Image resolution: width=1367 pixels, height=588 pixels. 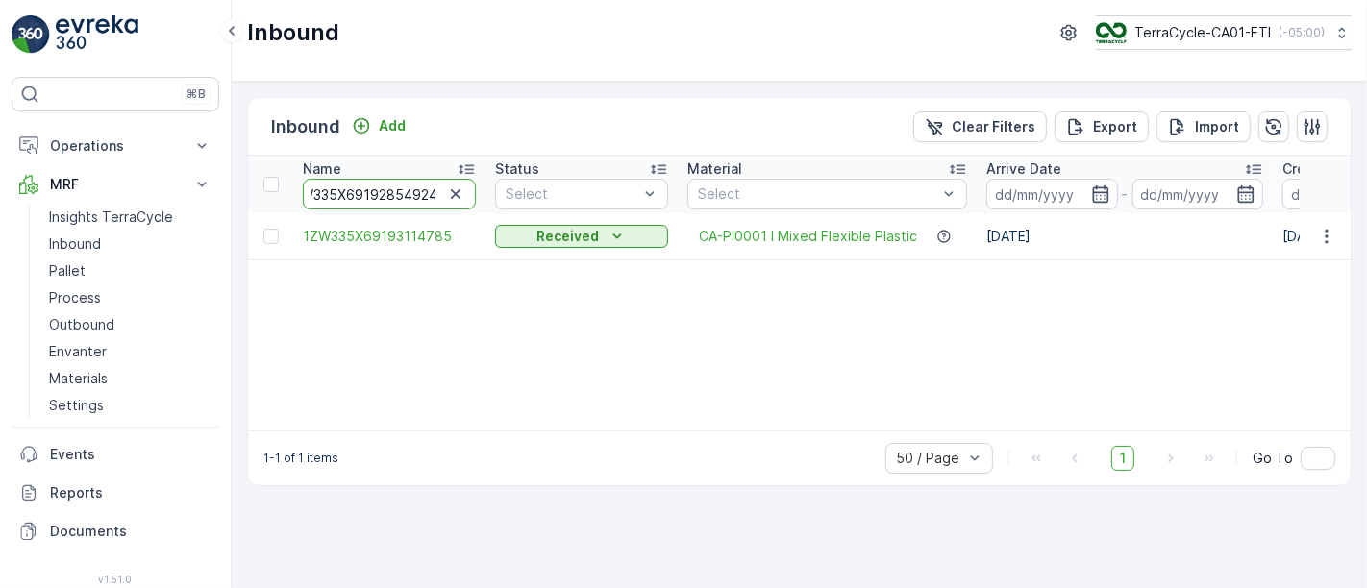 I want to click on button: Received, so click(x=582, y=237).